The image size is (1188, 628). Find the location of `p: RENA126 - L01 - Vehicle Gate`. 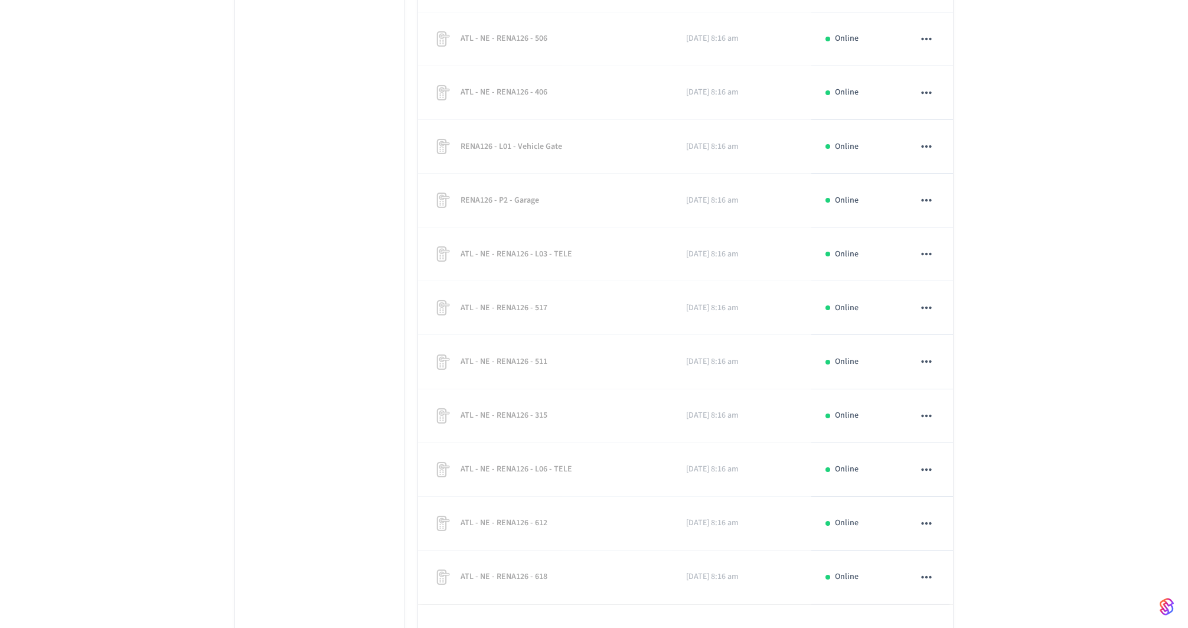

p: RENA126 - L01 - Vehicle Gate is located at coordinates (511, 146).